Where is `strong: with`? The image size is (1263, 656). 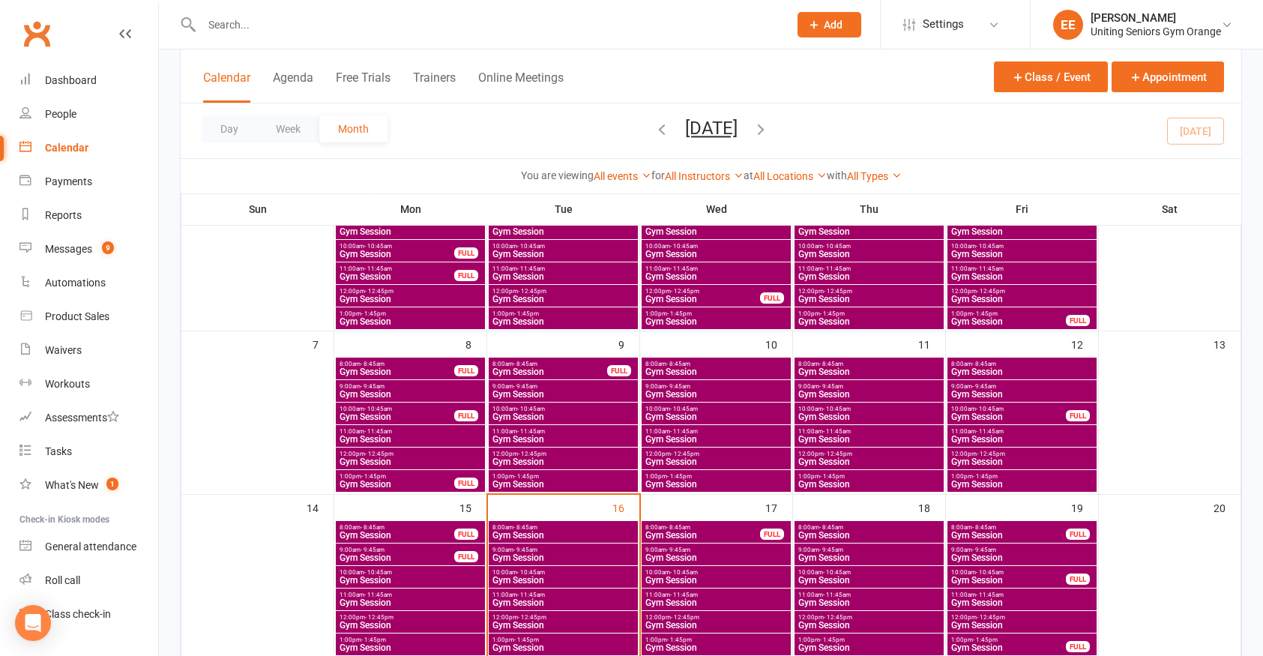
strong: with is located at coordinates (836, 175).